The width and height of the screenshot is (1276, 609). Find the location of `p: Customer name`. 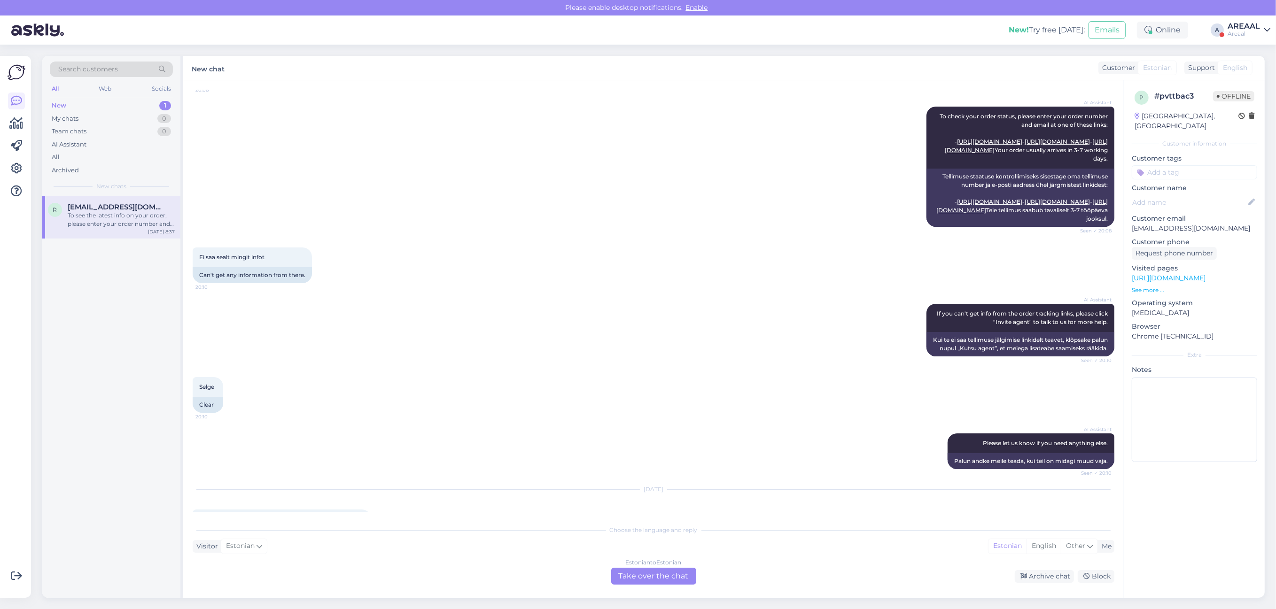

p: Customer name is located at coordinates (1194, 188).